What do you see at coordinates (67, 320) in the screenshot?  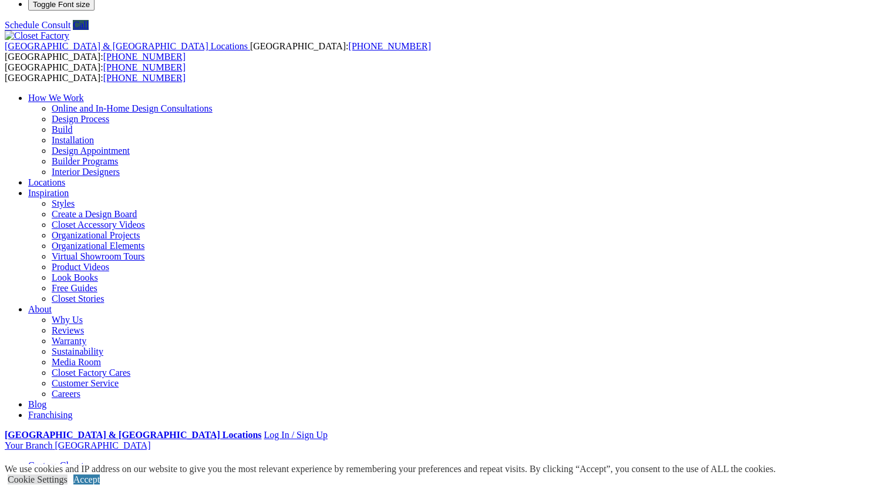 I see `a: Why Us` at bounding box center [67, 320].